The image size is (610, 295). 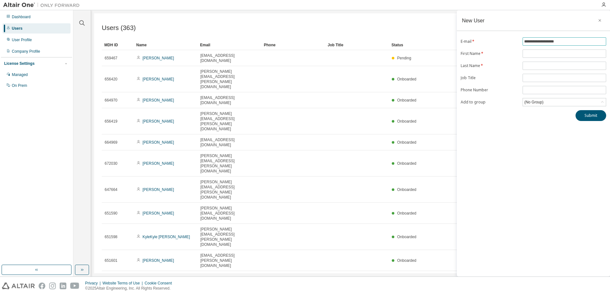 I want to click on div: Email, so click(x=229, y=45).